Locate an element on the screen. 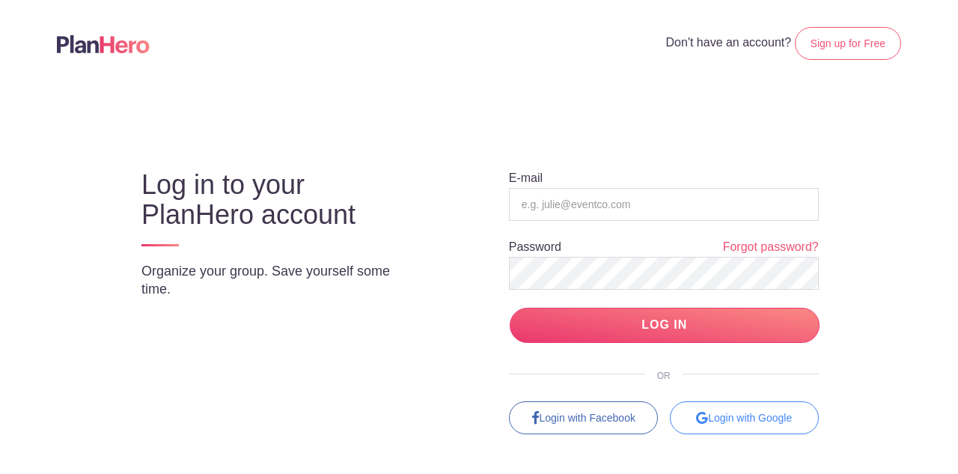  div: Login with Google is located at coordinates (744, 418).